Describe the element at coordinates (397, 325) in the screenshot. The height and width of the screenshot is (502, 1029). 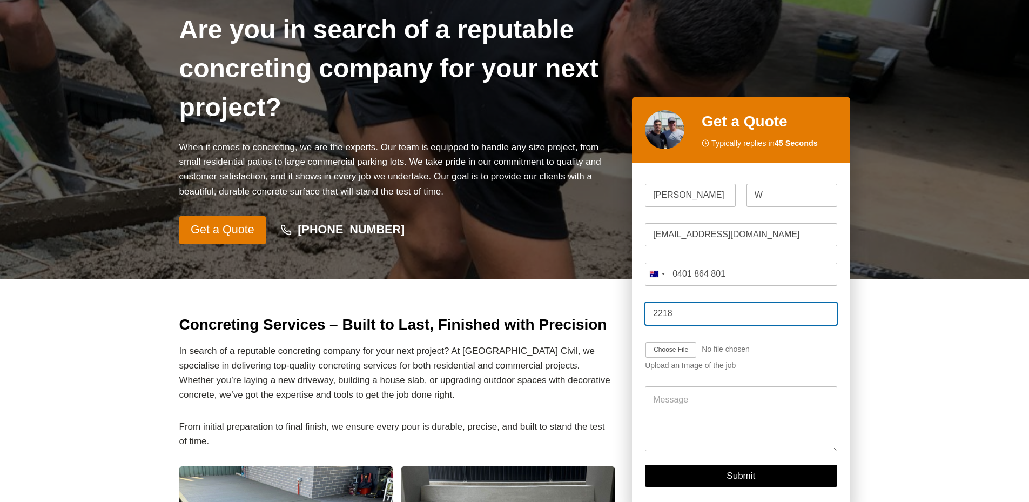
I see `h2: Concreting Services – Built to Last, Finished with Precision` at that location.